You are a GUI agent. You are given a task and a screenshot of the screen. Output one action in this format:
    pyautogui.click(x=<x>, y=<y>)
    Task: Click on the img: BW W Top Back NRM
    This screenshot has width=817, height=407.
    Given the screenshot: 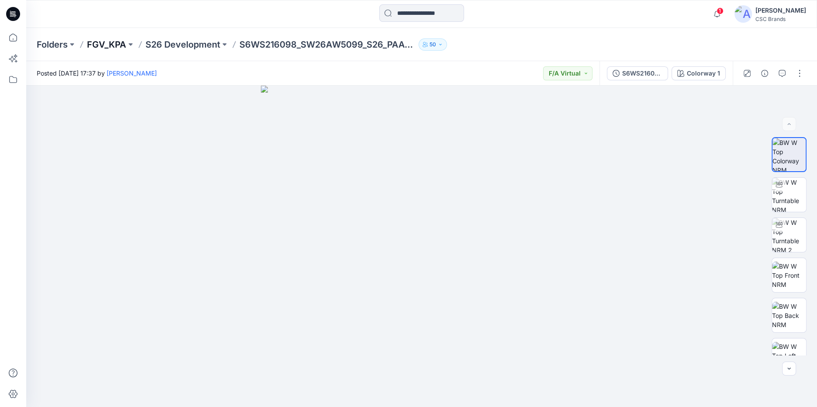 What is the action you would take?
    pyautogui.click(x=789, y=316)
    